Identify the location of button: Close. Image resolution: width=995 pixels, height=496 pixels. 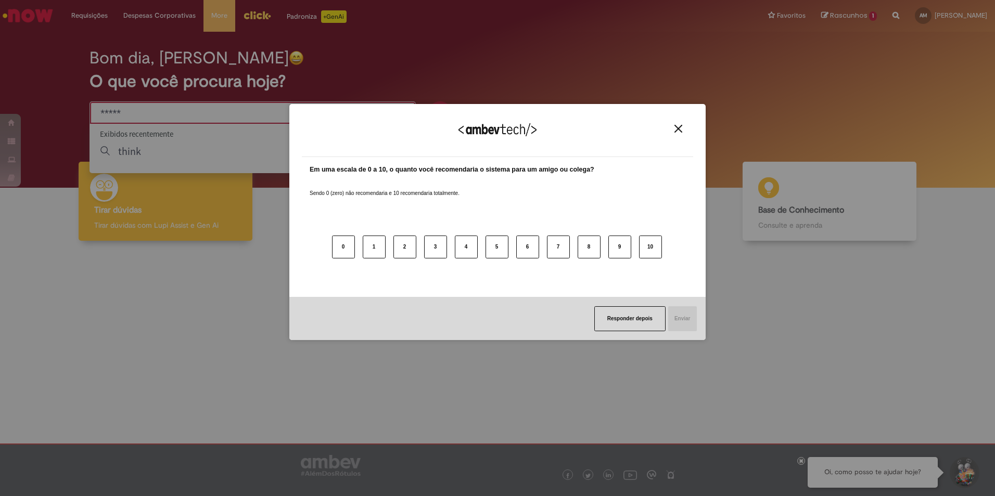
(678, 129).